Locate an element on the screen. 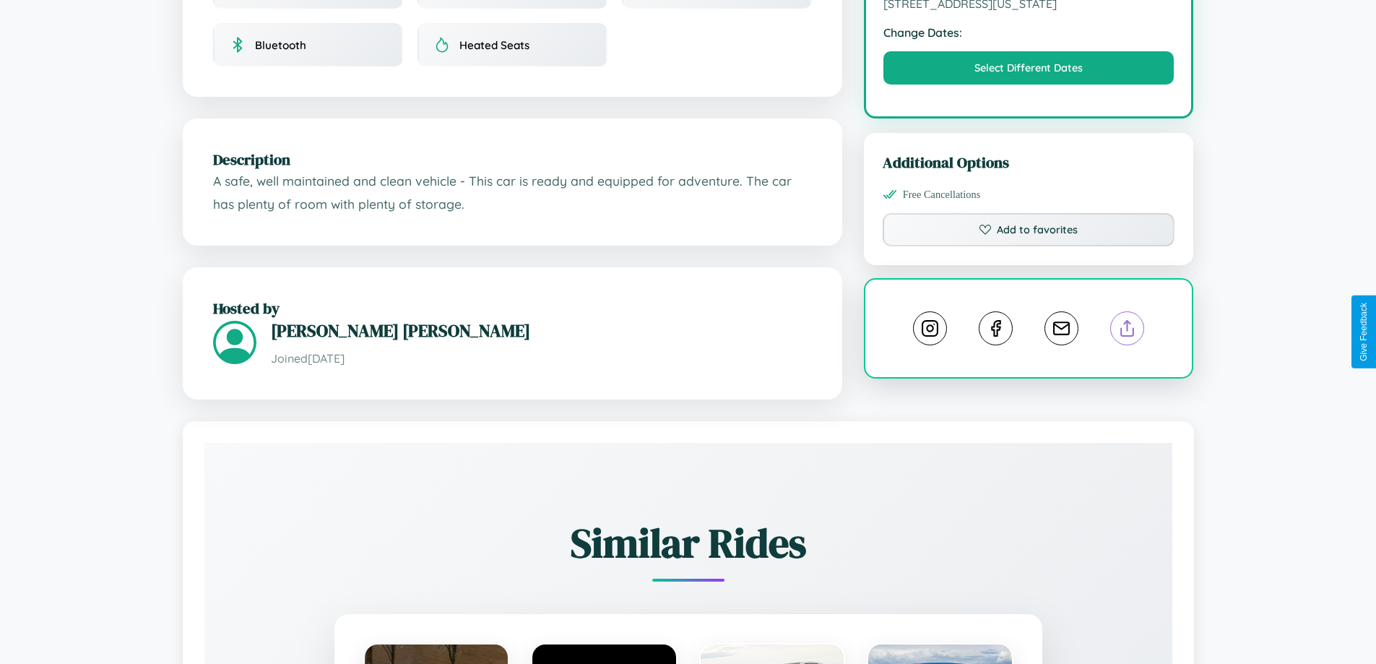  h2: Similar Rides is located at coordinates (688, 542).